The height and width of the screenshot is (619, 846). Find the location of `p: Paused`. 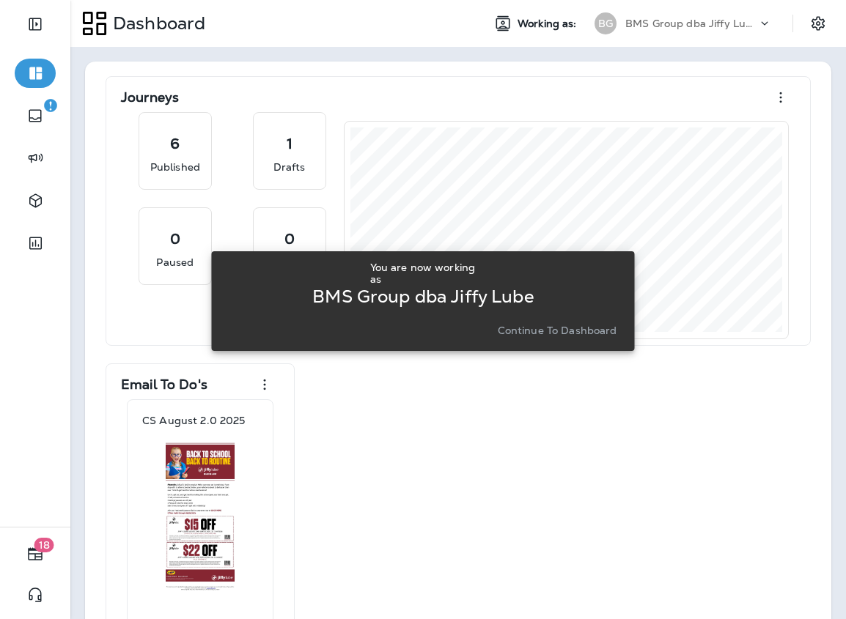

p: Paused is located at coordinates (174, 262).